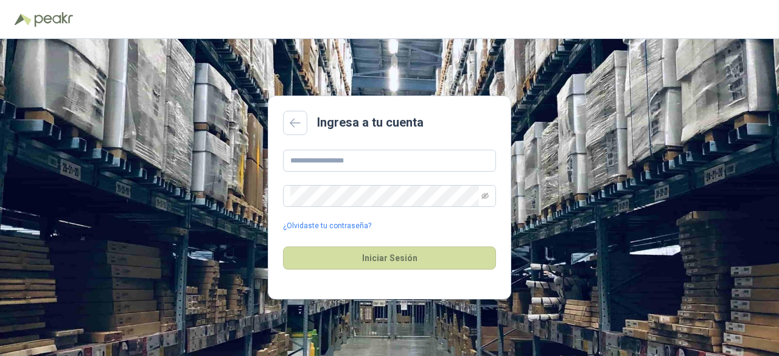 The height and width of the screenshot is (356, 779). What do you see at coordinates (485, 196) in the screenshot?
I see `span: eye-invisible` at bounding box center [485, 196].